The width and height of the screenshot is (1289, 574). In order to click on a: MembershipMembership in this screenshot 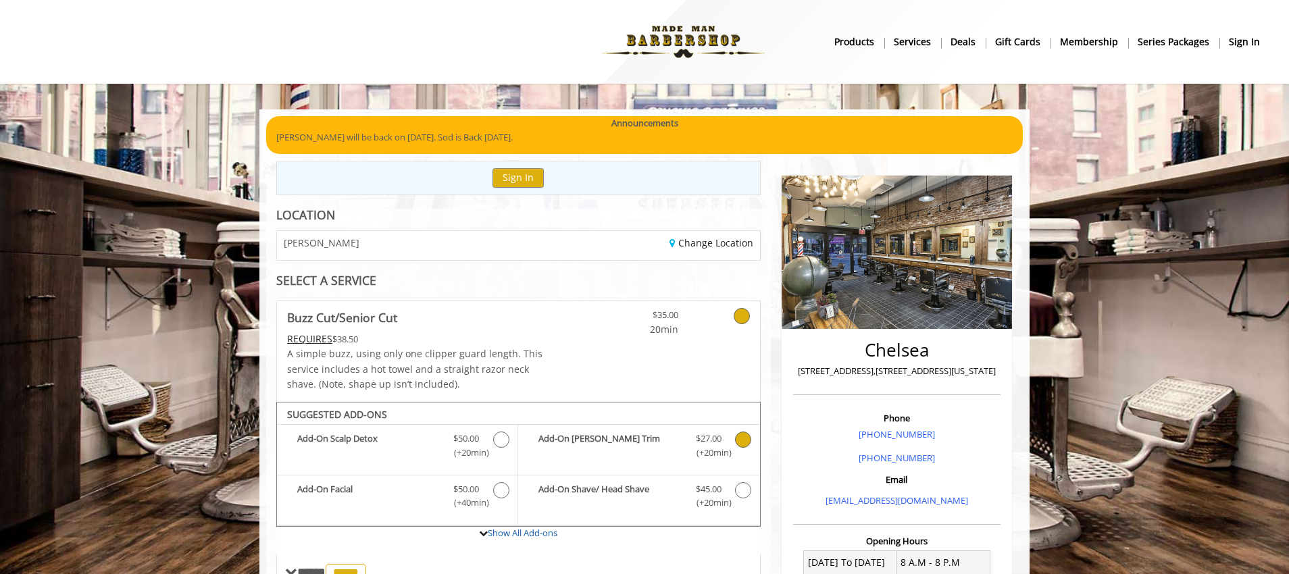, I will do `click(1089, 41)`.